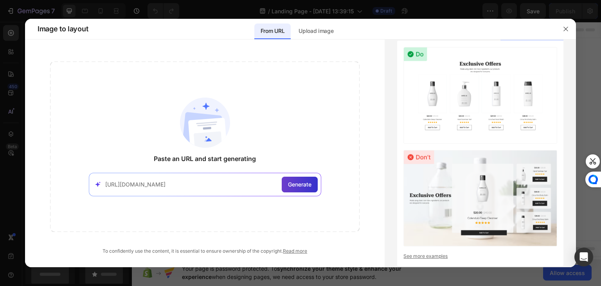  Describe the element at coordinates (235, 184) in the screenshot. I see `div: Start with Generating from URL or image` at that location.